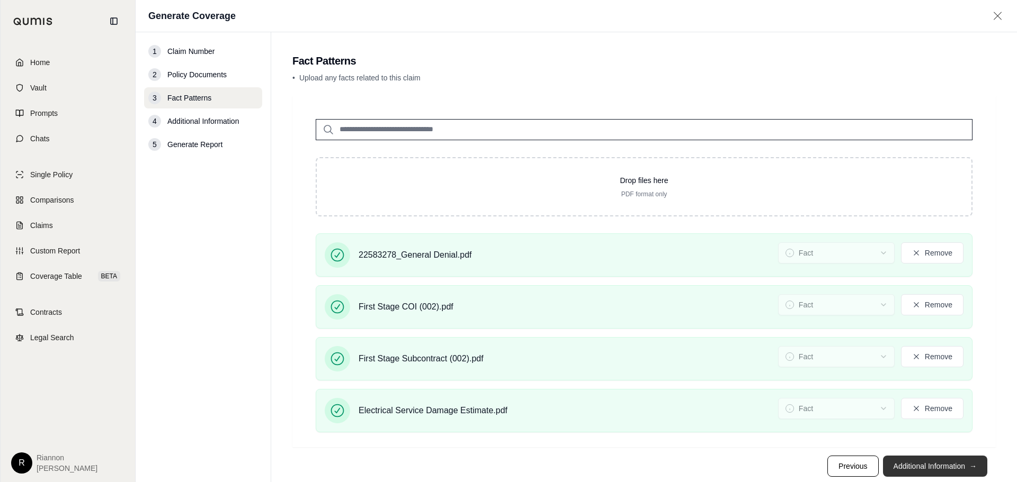 This screenshot has height=482, width=1017. Describe the element at coordinates (68, 226) in the screenshot. I see `a: Claims` at that location.